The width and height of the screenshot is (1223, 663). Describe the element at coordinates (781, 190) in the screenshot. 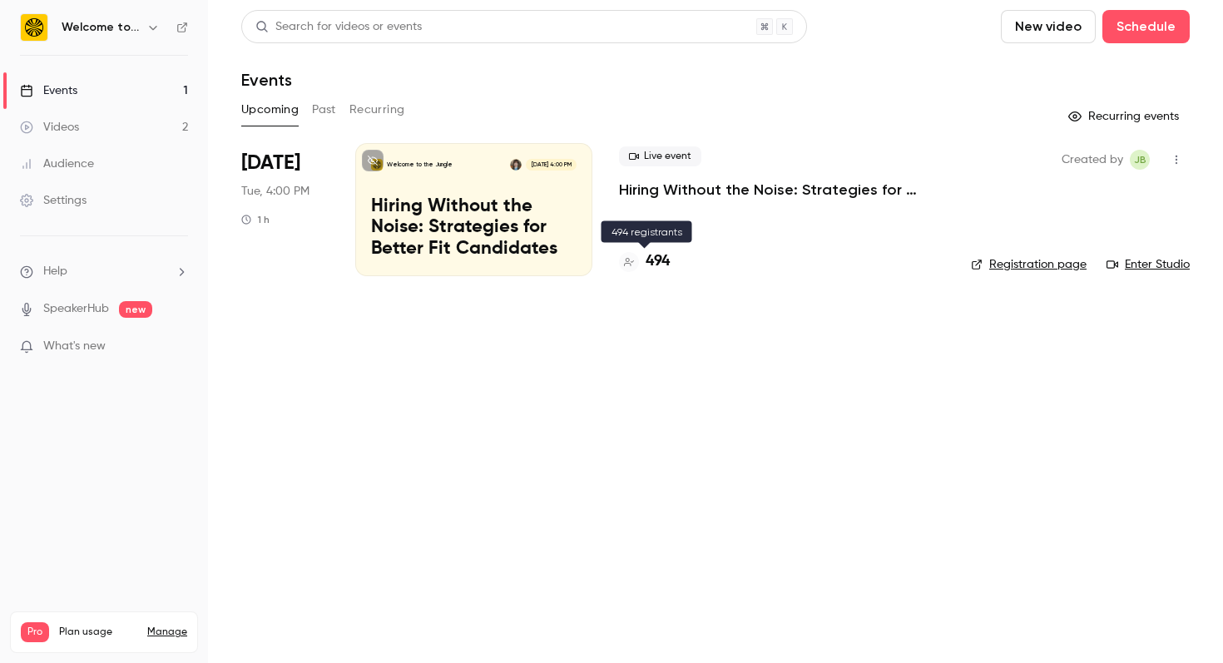

I see `a: Hiring Without the Noise: Strategies for Better Fit Candidates` at that location.